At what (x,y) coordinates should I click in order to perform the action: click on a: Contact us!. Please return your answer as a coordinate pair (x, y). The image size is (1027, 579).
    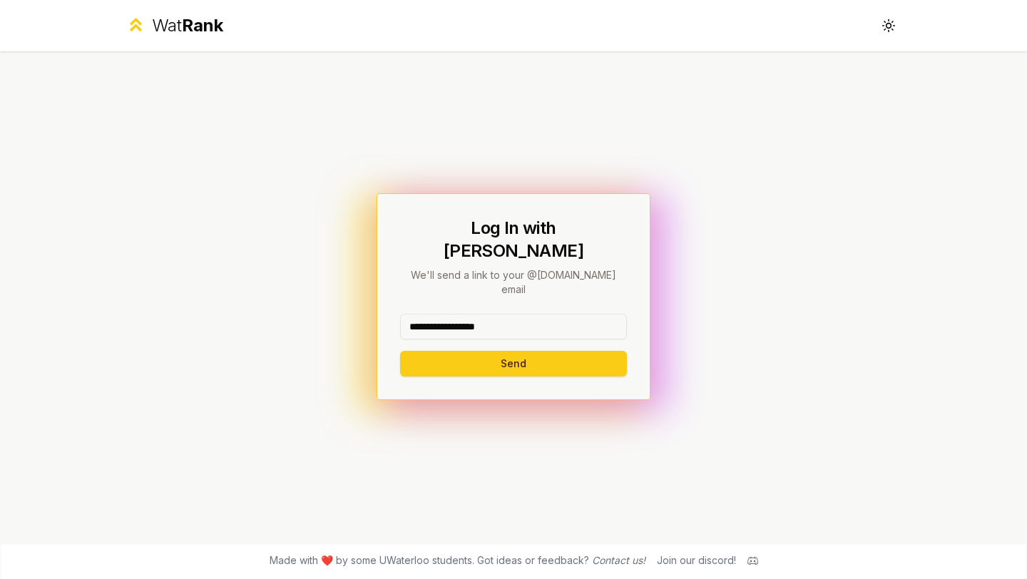
    Looking at the image, I should click on (618, 560).